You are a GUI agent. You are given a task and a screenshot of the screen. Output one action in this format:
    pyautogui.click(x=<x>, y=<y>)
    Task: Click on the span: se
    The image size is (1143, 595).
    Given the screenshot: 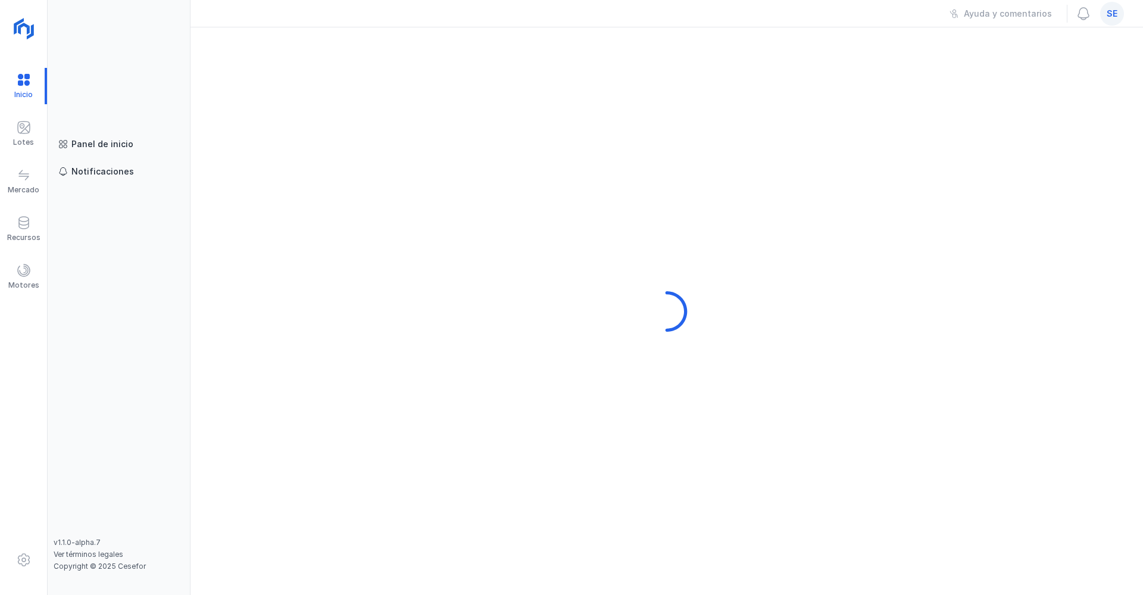 What is the action you would take?
    pyautogui.click(x=1112, y=14)
    